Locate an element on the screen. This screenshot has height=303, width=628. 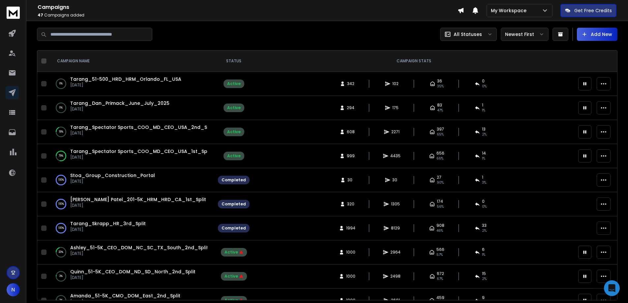
span: 6 is located at coordinates (483, 250).